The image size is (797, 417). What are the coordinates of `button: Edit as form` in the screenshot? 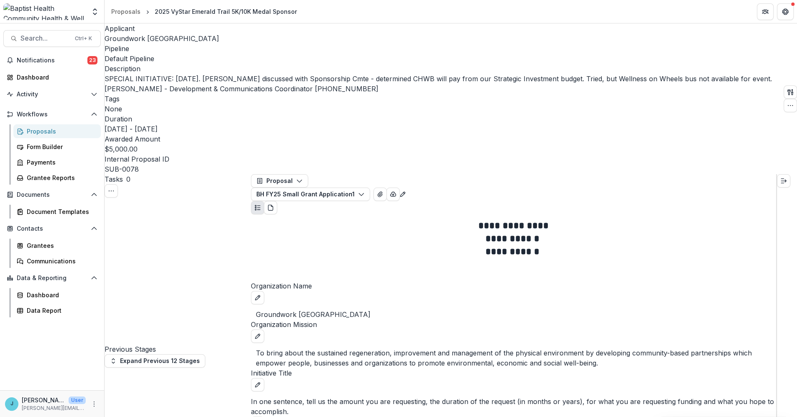 It's located at (403, 193).